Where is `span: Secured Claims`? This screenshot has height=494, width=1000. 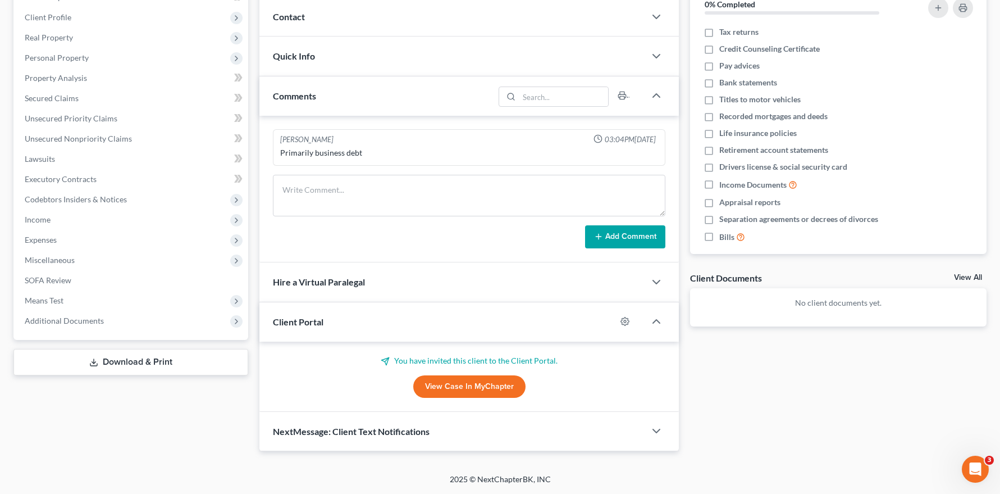
span: Secured Claims is located at coordinates (52, 98).